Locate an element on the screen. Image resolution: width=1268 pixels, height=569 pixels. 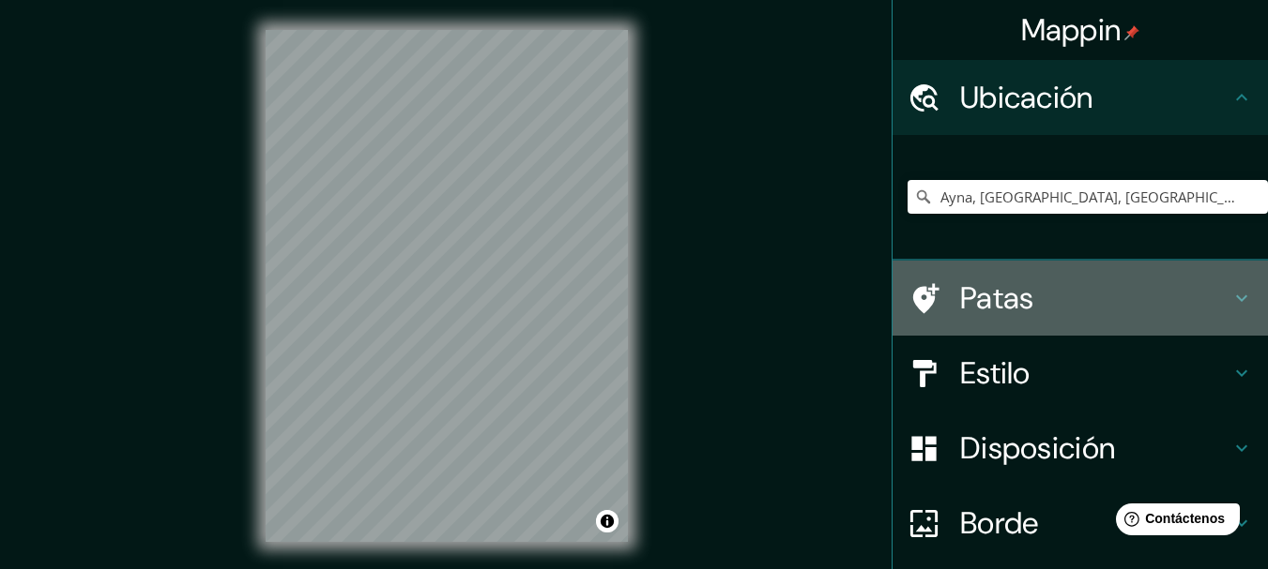
font: Mappin is located at coordinates (1070, 30).